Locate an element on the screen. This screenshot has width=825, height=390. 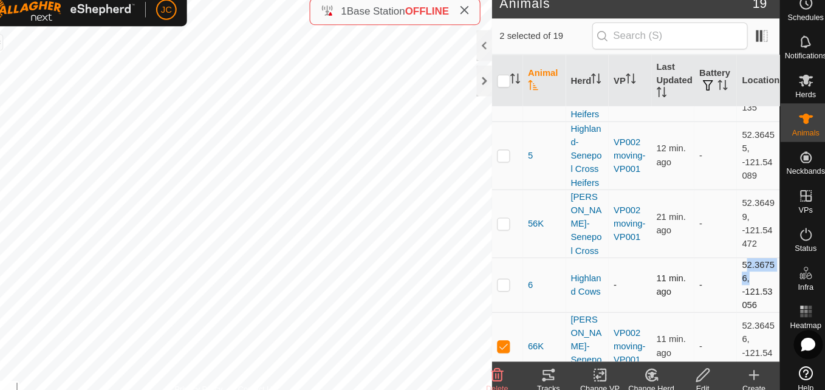
span: 2 selected of 19 is located at coordinates (555, 46).